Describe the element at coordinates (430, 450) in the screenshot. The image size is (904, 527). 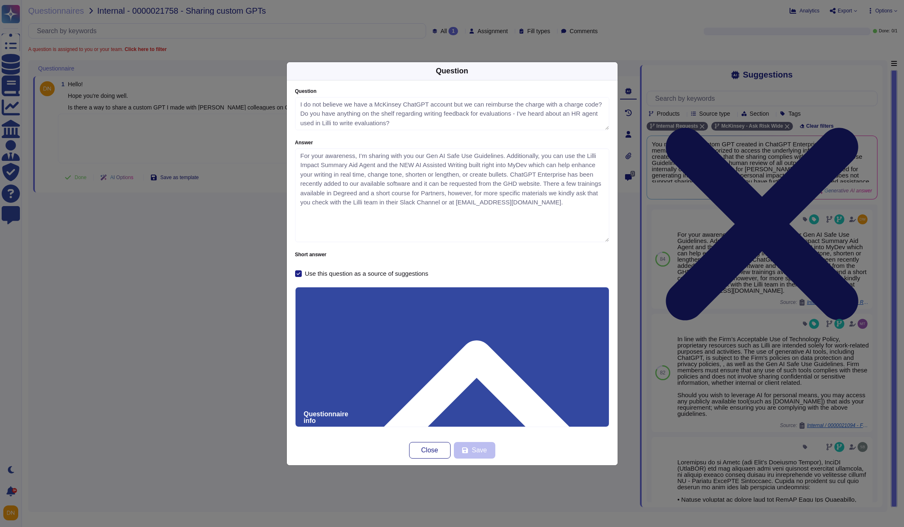
I see `button: Close` at that location.